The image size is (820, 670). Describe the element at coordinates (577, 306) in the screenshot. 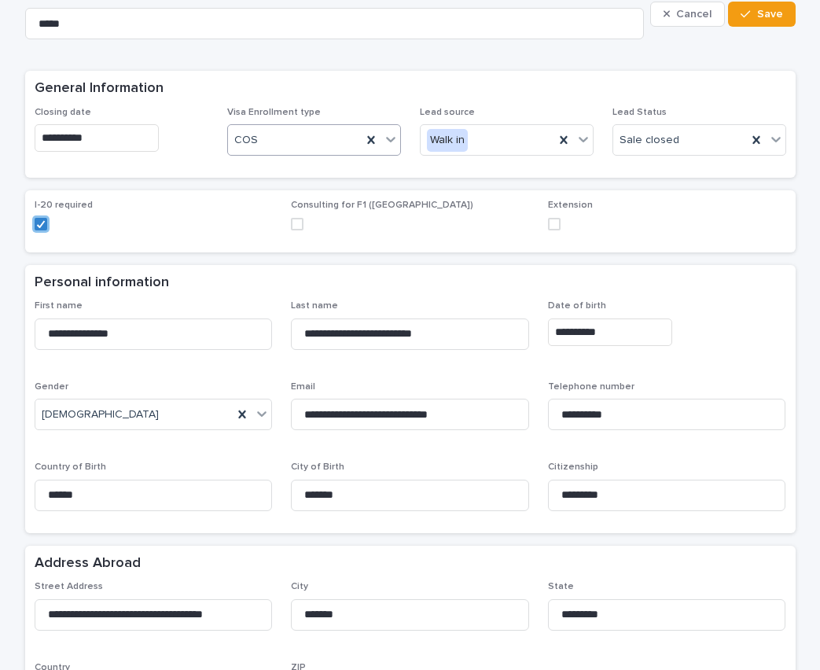

I see `span: Date of birth` at that location.